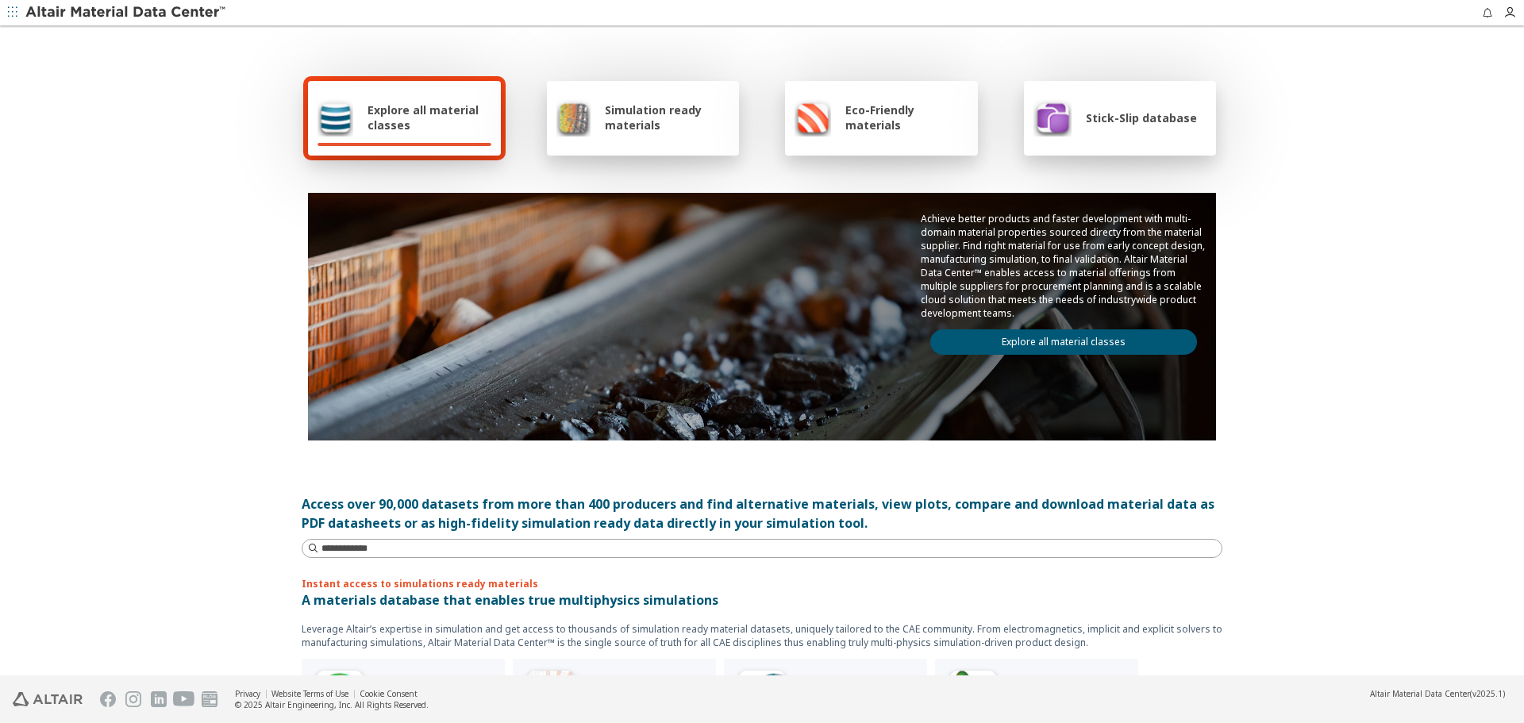  Describe the element at coordinates (573, 118) in the screenshot. I see `img: Simulation ready materials` at that location.